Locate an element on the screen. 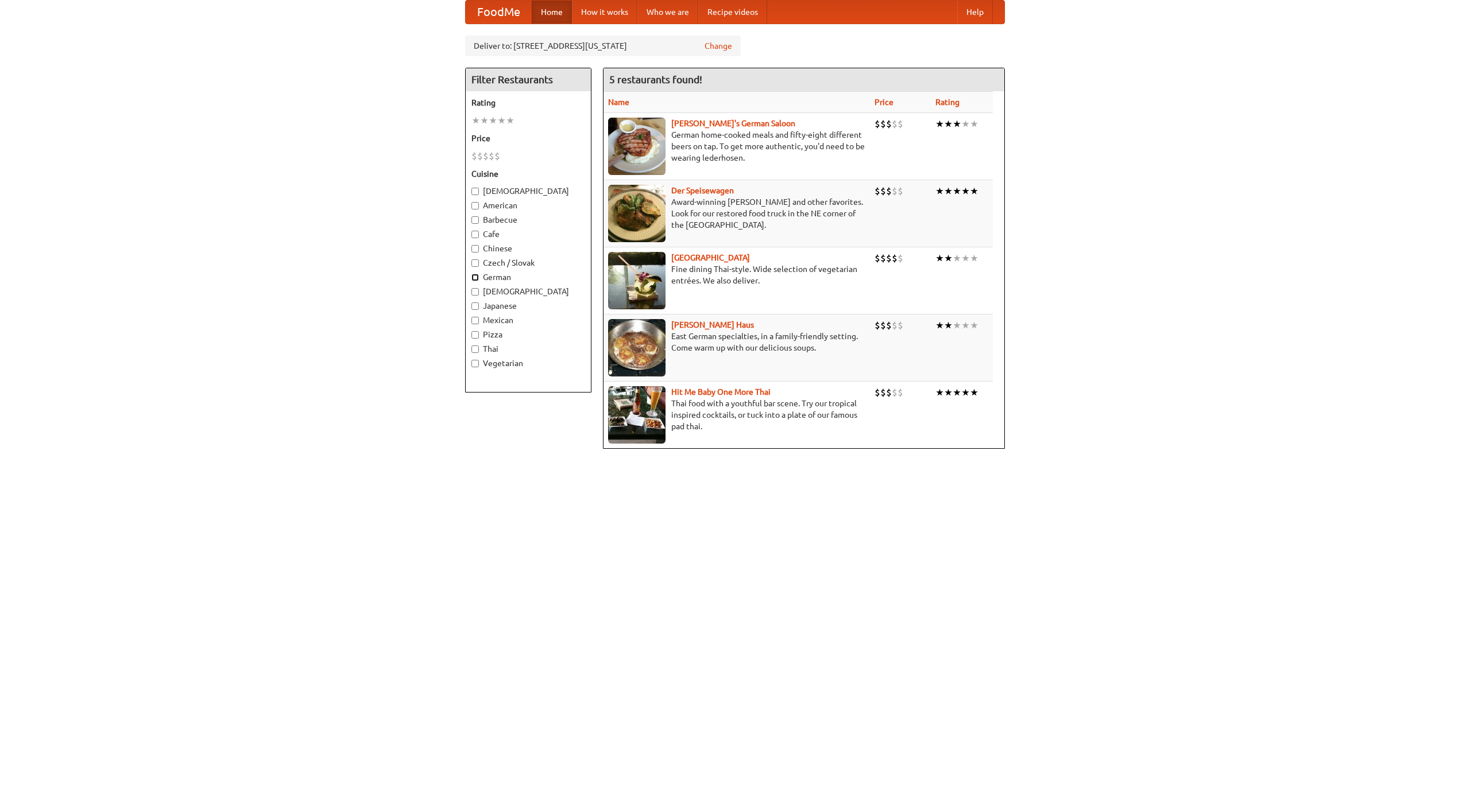  label: American is located at coordinates (528, 206).